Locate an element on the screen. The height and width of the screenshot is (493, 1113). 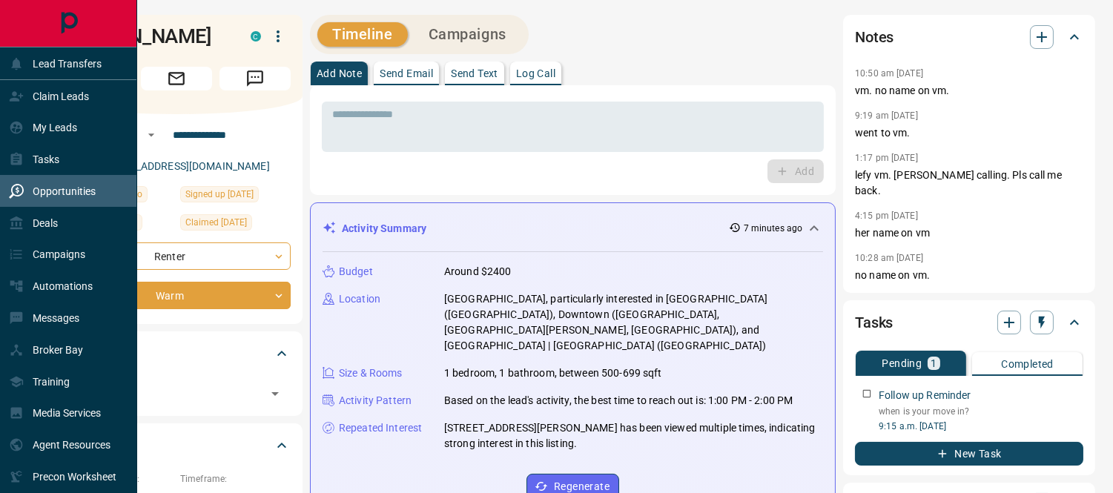
p: 1 is located at coordinates (934, 363).